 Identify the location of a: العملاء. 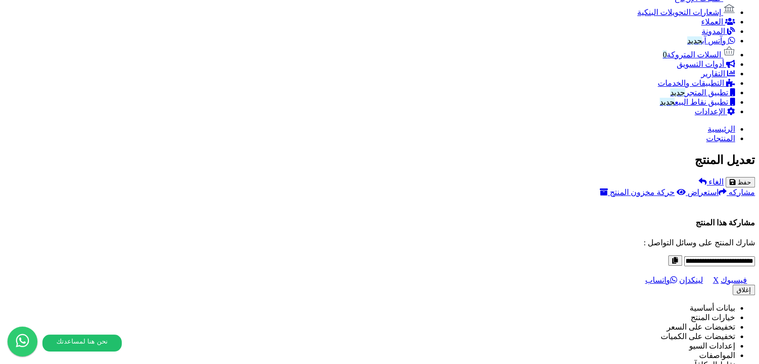
(719, 21).